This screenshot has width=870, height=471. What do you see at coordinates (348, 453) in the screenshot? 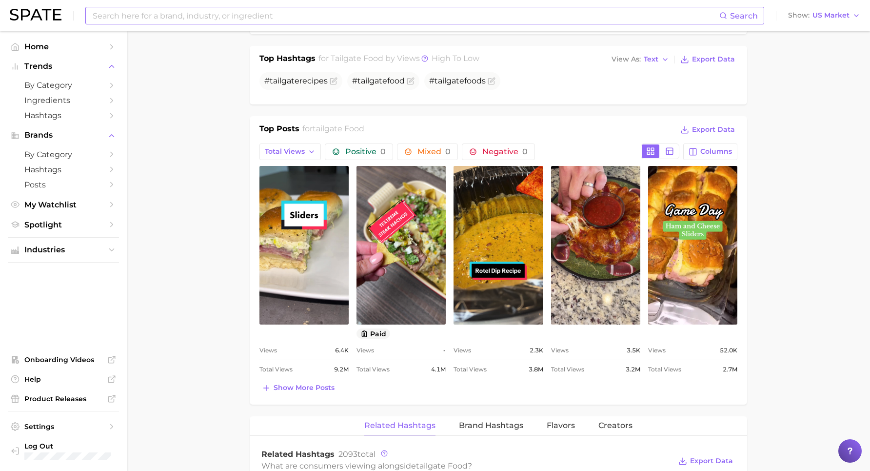
I see `span: 2093` at bounding box center [348, 453].